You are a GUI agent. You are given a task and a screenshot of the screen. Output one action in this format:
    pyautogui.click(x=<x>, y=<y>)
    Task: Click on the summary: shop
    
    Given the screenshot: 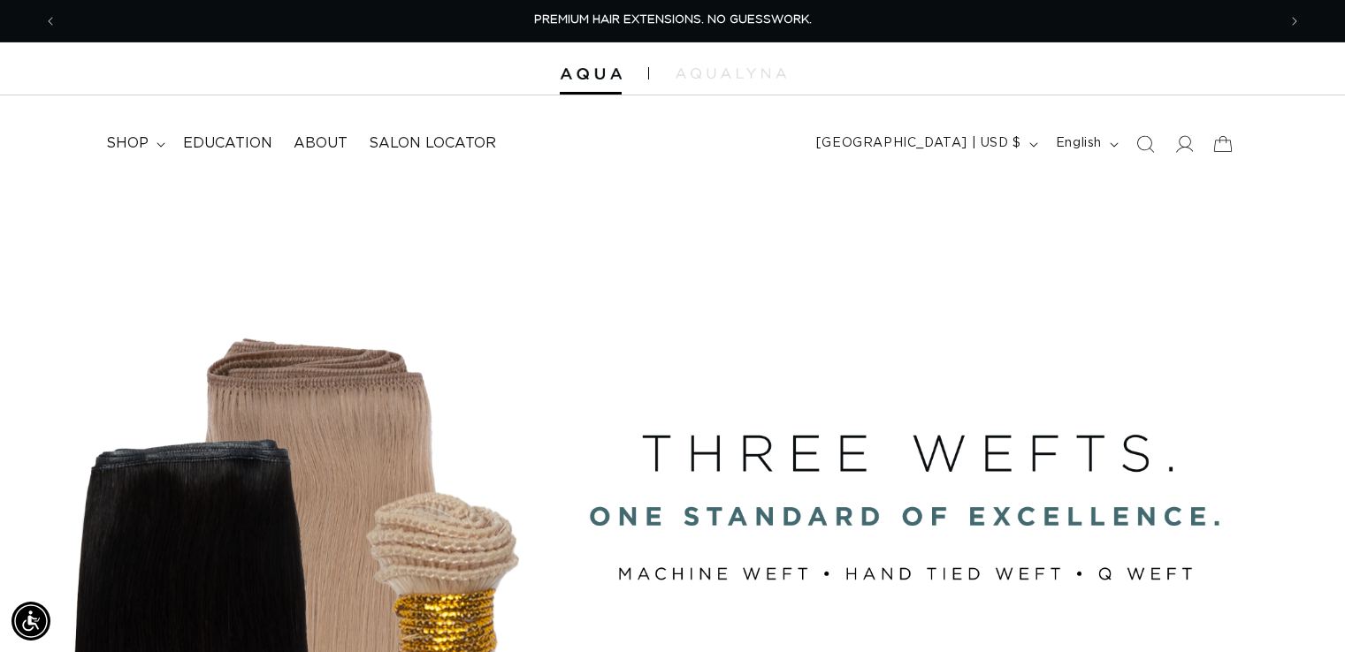 What is the action you would take?
    pyautogui.click(x=133, y=143)
    